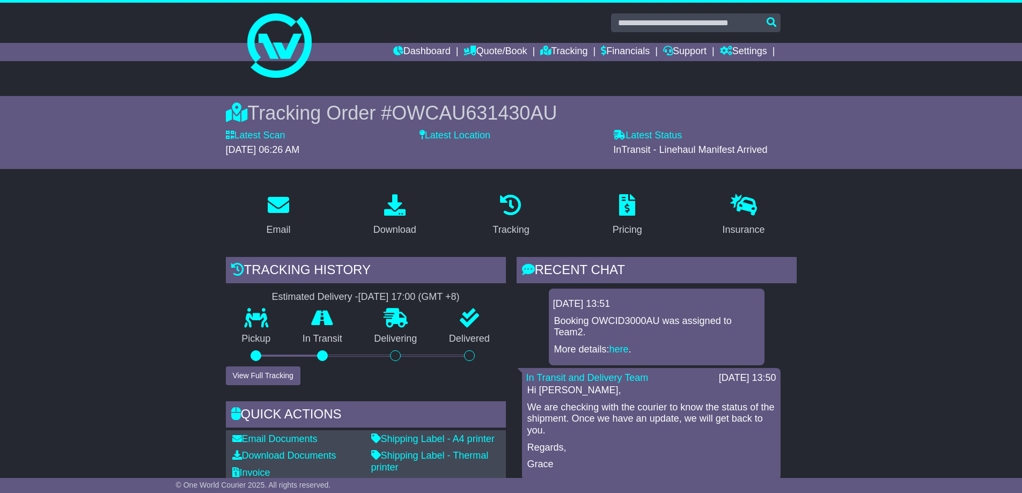 This screenshot has height=493, width=1022. I want to click on p: Delivered, so click(469, 339).